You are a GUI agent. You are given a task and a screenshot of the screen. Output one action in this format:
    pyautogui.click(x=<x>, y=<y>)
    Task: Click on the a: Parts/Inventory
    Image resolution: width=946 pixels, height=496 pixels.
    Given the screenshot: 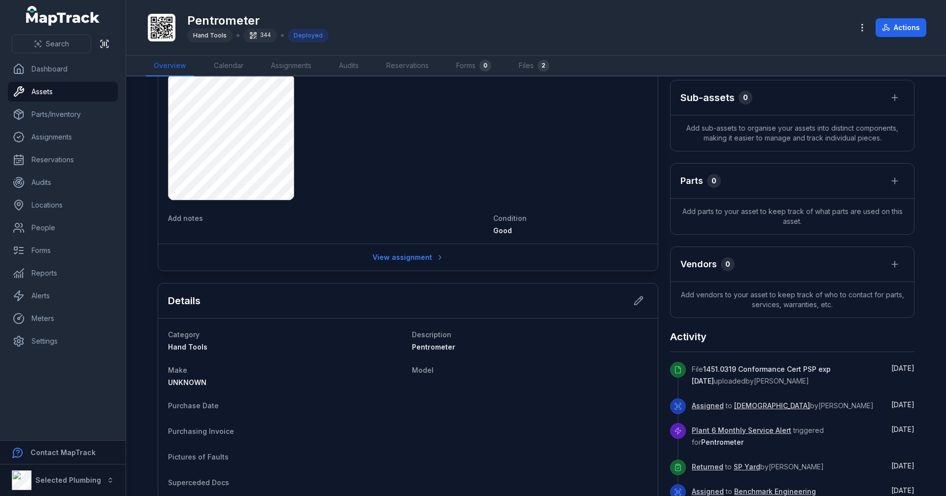 What is the action you would take?
    pyautogui.click(x=63, y=114)
    